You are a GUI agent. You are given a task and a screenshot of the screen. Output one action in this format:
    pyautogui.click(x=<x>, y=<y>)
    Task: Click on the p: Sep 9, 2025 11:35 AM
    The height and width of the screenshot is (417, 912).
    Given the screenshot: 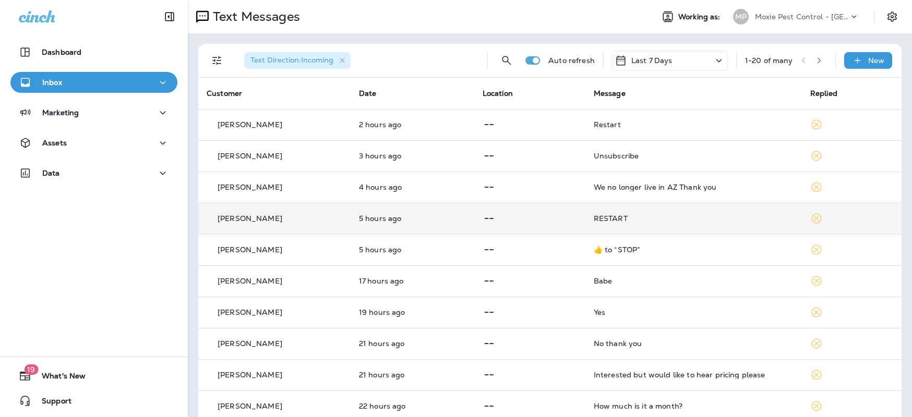 What is the action you would take?
    pyautogui.click(x=412, y=125)
    